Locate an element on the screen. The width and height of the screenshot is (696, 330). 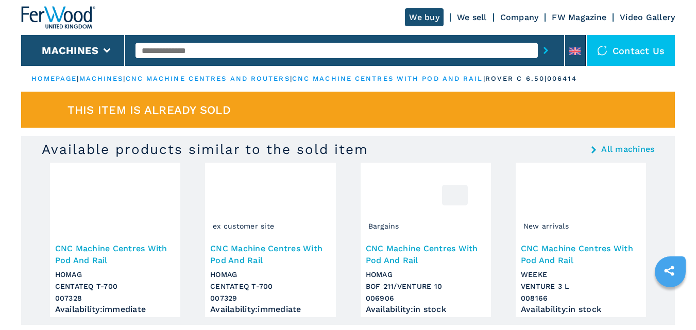
button: submit-button is located at coordinates (545, 50).